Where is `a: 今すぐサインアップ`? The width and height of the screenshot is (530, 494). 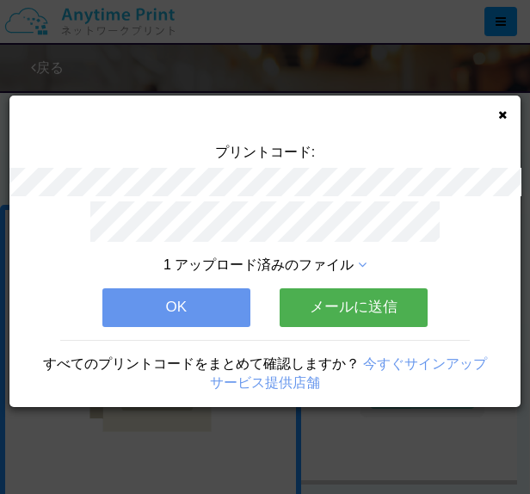 a: 今すぐサインアップ is located at coordinates (425, 363).